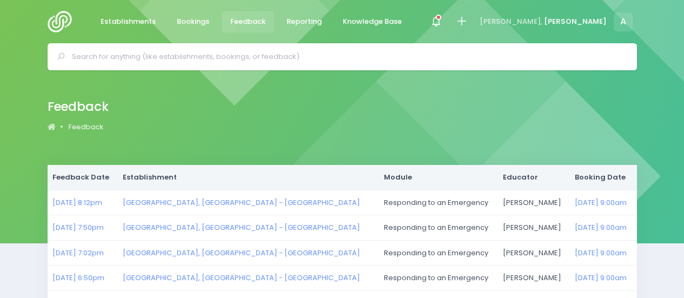  Describe the element at coordinates (623, 22) in the screenshot. I see `span: A` at that location.